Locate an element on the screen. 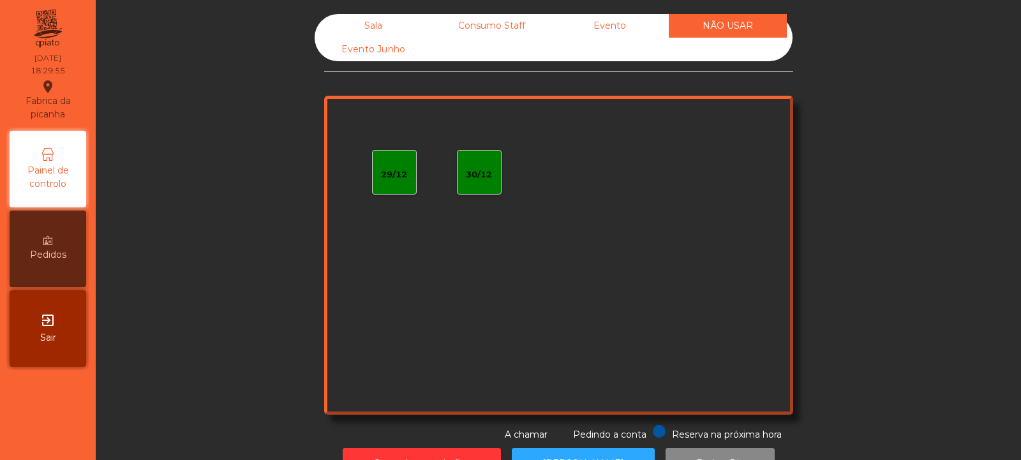 Image resolution: width=1021 pixels, height=460 pixels. div: Sala is located at coordinates (373, 26).